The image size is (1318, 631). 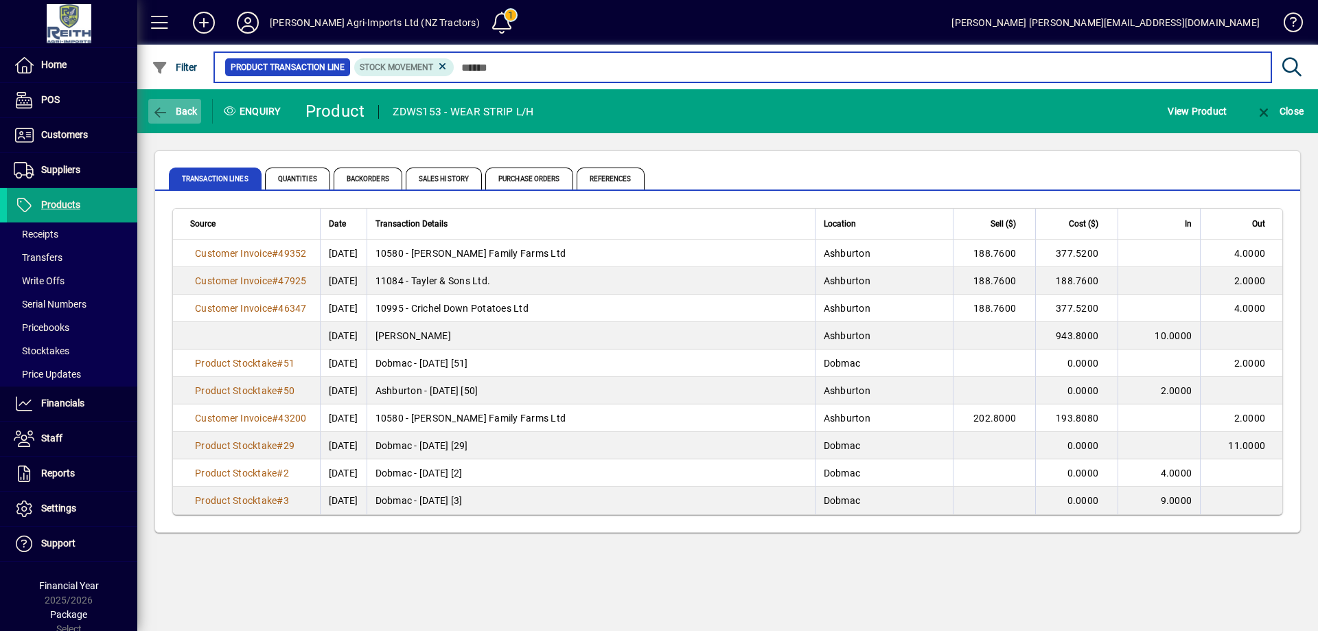 I want to click on a: Write Offs, so click(x=72, y=281).